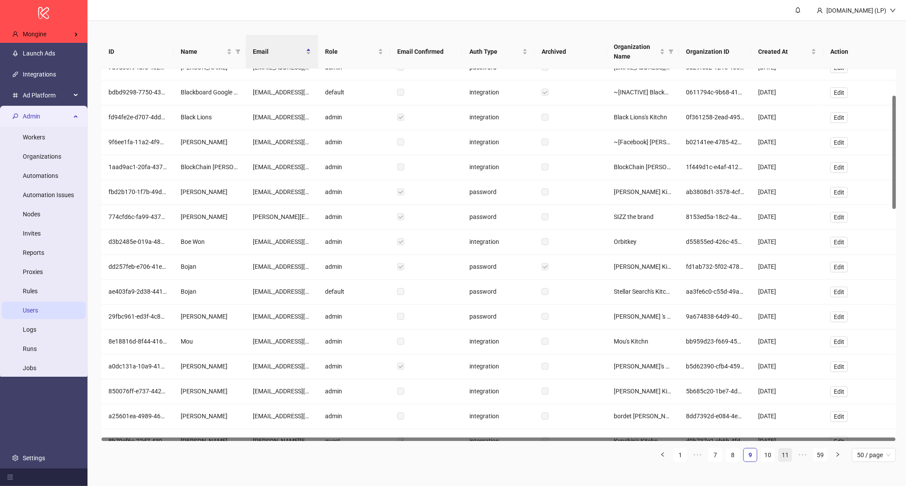 This screenshot has width=906, height=486. Describe the element at coordinates (354, 442) in the screenshot. I see `div: guest` at that location.